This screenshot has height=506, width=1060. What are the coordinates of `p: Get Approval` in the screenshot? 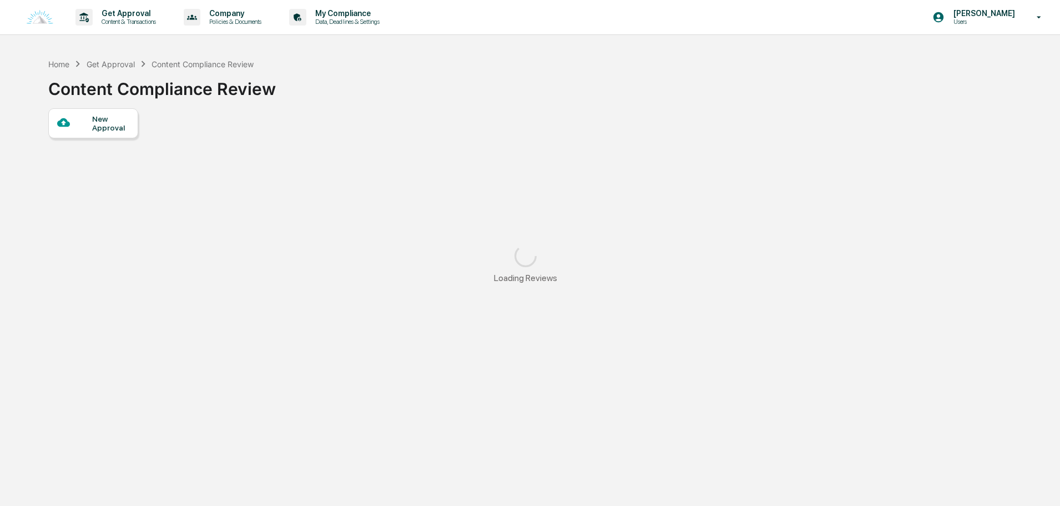 It's located at (127, 13).